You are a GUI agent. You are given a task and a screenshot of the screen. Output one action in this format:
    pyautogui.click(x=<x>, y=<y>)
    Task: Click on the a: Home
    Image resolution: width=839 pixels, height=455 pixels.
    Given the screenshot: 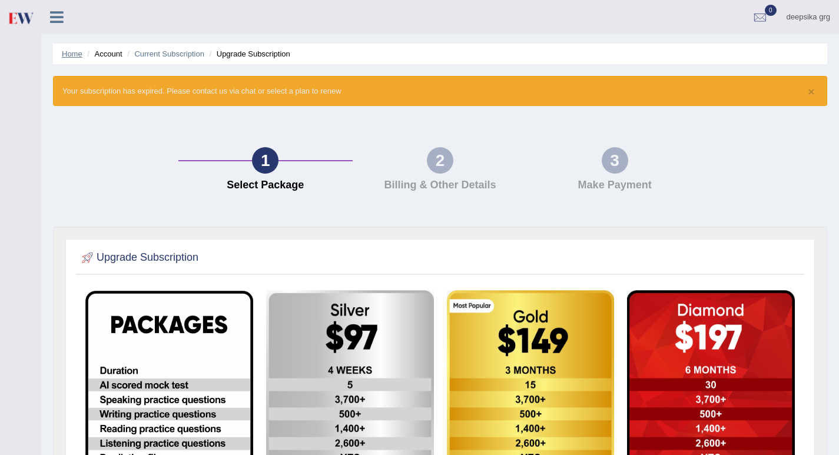 What is the action you would take?
    pyautogui.click(x=72, y=54)
    